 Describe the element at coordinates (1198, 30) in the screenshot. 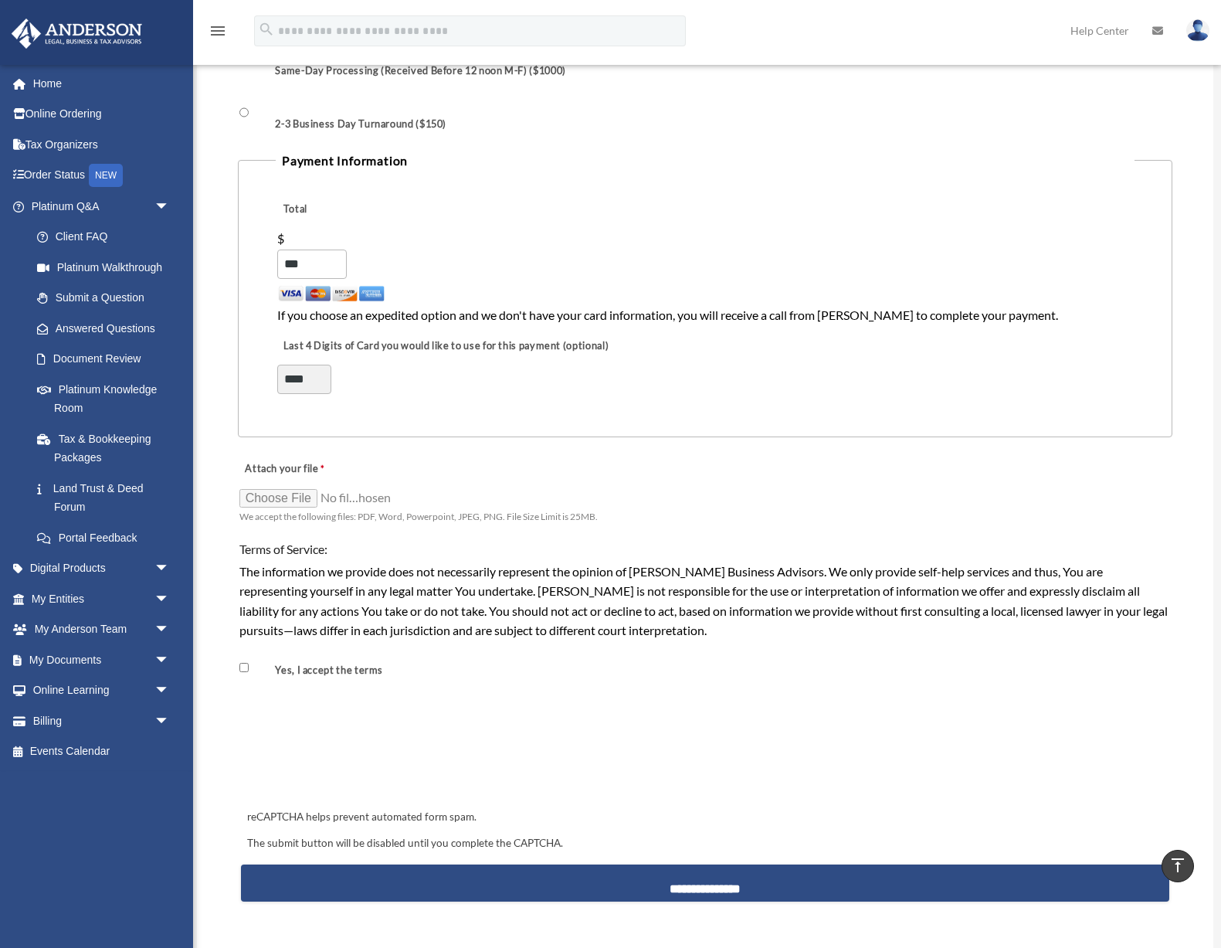

I see `img: User Pic` at that location.